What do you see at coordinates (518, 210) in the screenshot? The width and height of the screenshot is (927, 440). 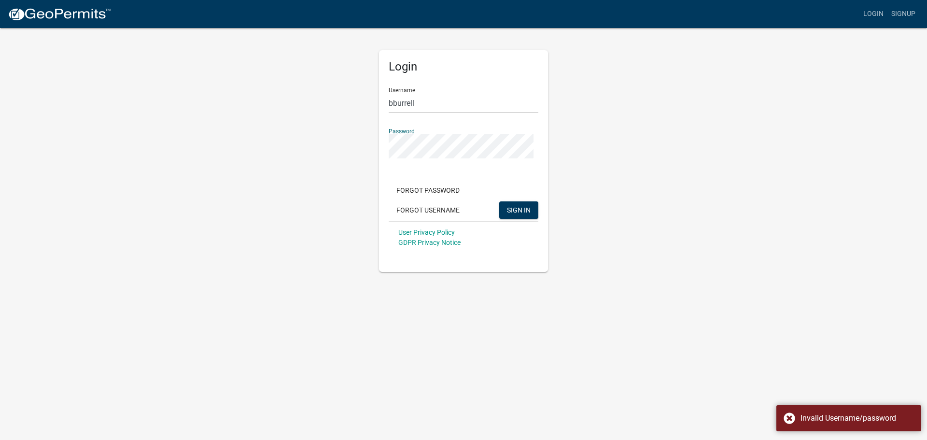 I see `span: SIGN IN` at bounding box center [518, 210].